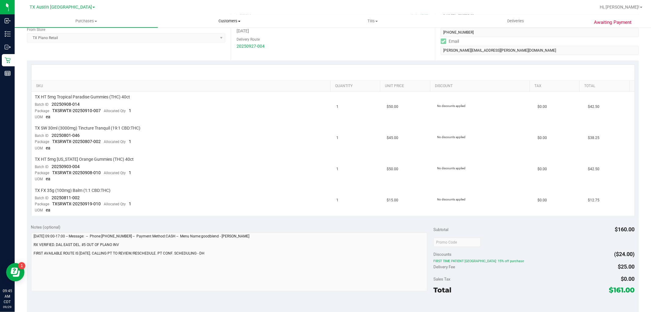 This screenshot has width=651, height=312. Describe the element at coordinates (46, 227) in the screenshot. I see `span: Notes (optional)` at that location.